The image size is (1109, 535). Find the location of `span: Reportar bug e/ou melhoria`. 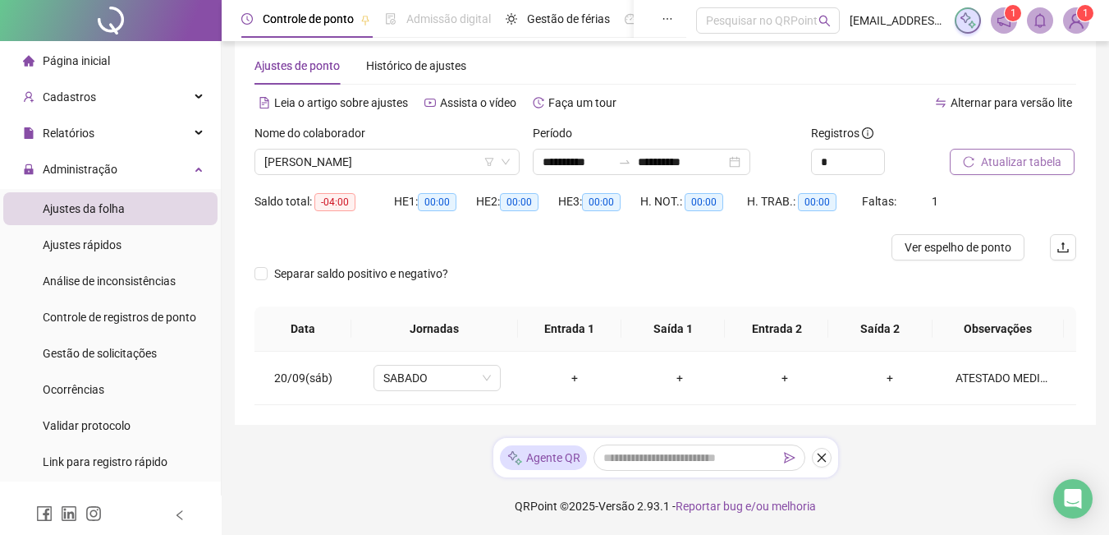

span: Reportar bug e/ou melhoria is located at coordinates (746, 506).